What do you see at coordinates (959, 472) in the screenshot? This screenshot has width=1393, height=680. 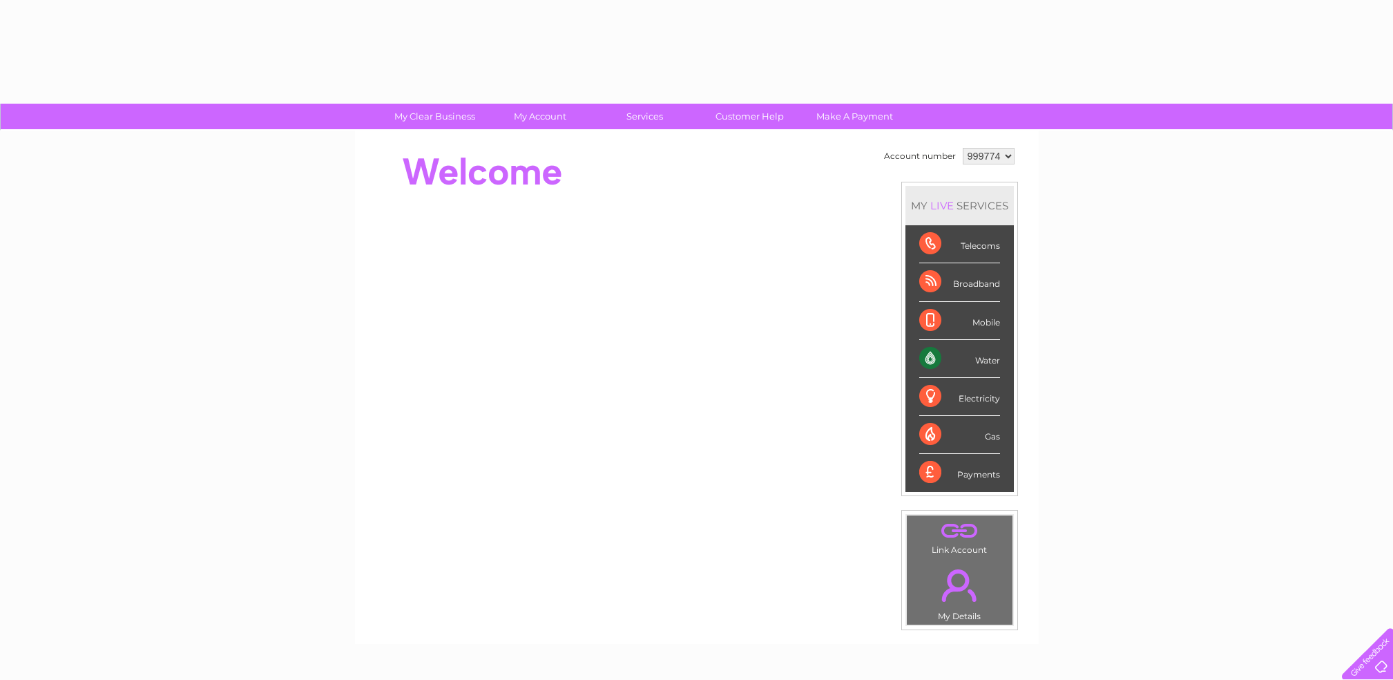 I see `div: Payments` at bounding box center [959, 472].